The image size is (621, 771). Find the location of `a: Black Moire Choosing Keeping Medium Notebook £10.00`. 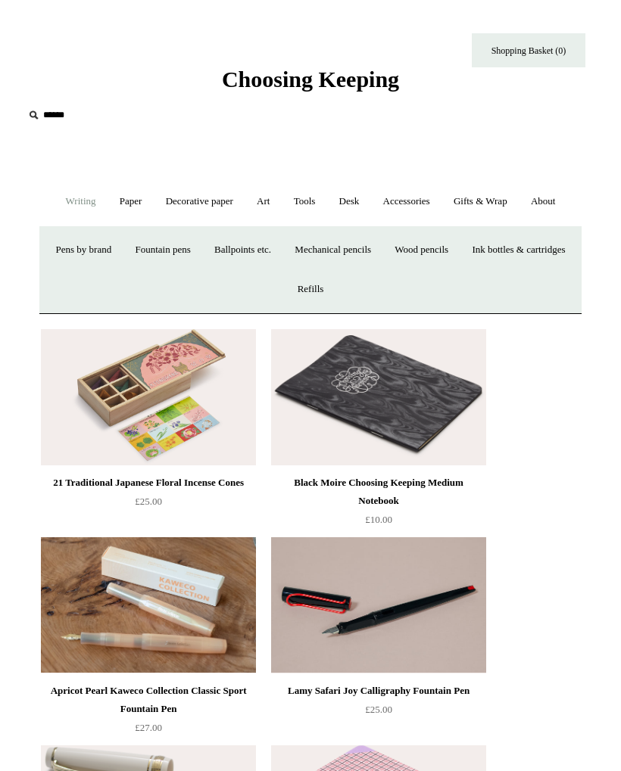

a: Black Moire Choosing Keeping Medium Notebook £10.00 is located at coordinates (379, 505).